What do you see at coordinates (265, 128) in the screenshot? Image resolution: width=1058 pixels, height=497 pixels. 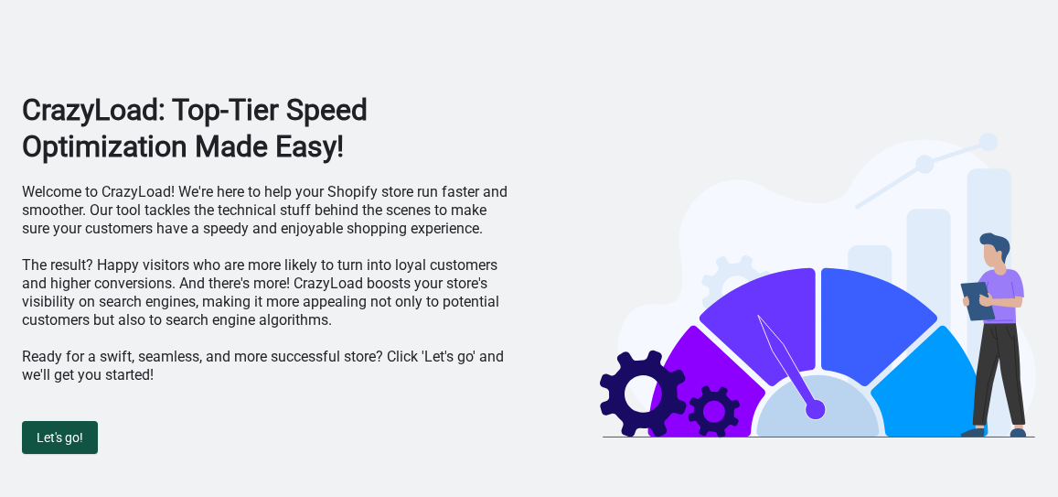 I see `h1: CrazyLoad: Top-Tier Speed Optimization Made Easy!` at bounding box center [265, 128].